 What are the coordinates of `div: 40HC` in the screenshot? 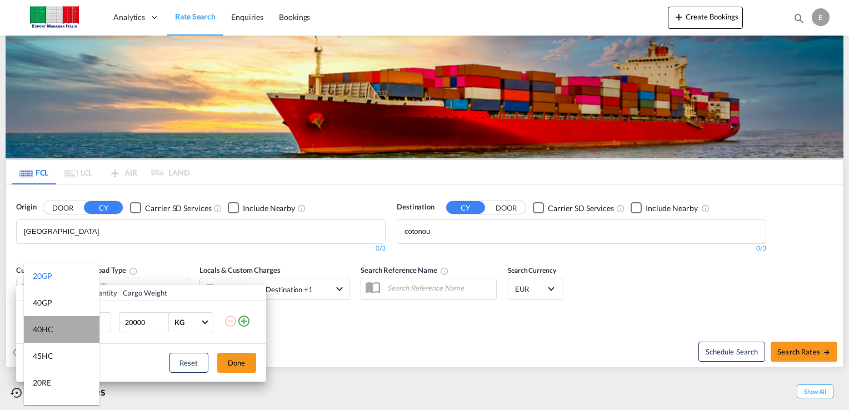 It's located at (43, 329).